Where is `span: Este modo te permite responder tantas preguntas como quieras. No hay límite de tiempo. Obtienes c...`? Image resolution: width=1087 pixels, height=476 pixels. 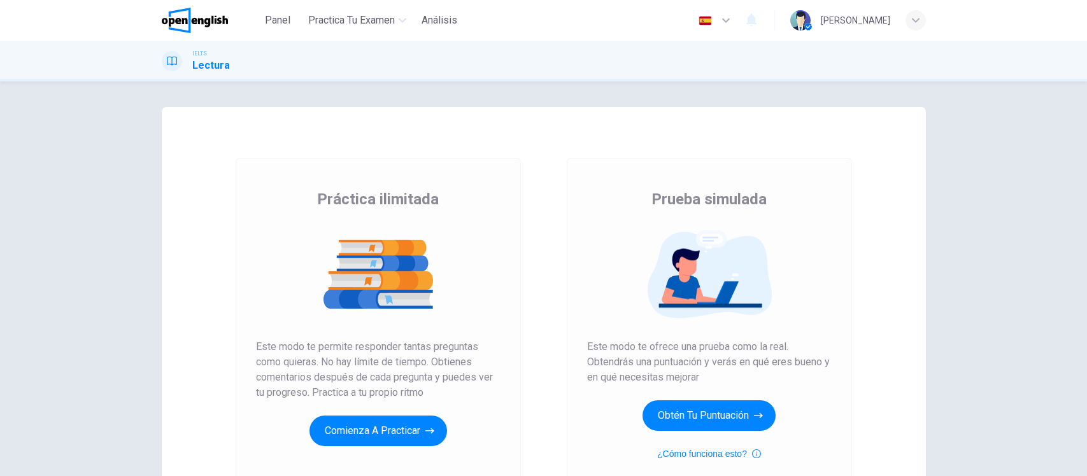 span: Este modo te permite responder tantas preguntas como quieras. No hay límite de tiempo. Obtienes c... is located at coordinates (378, 370).